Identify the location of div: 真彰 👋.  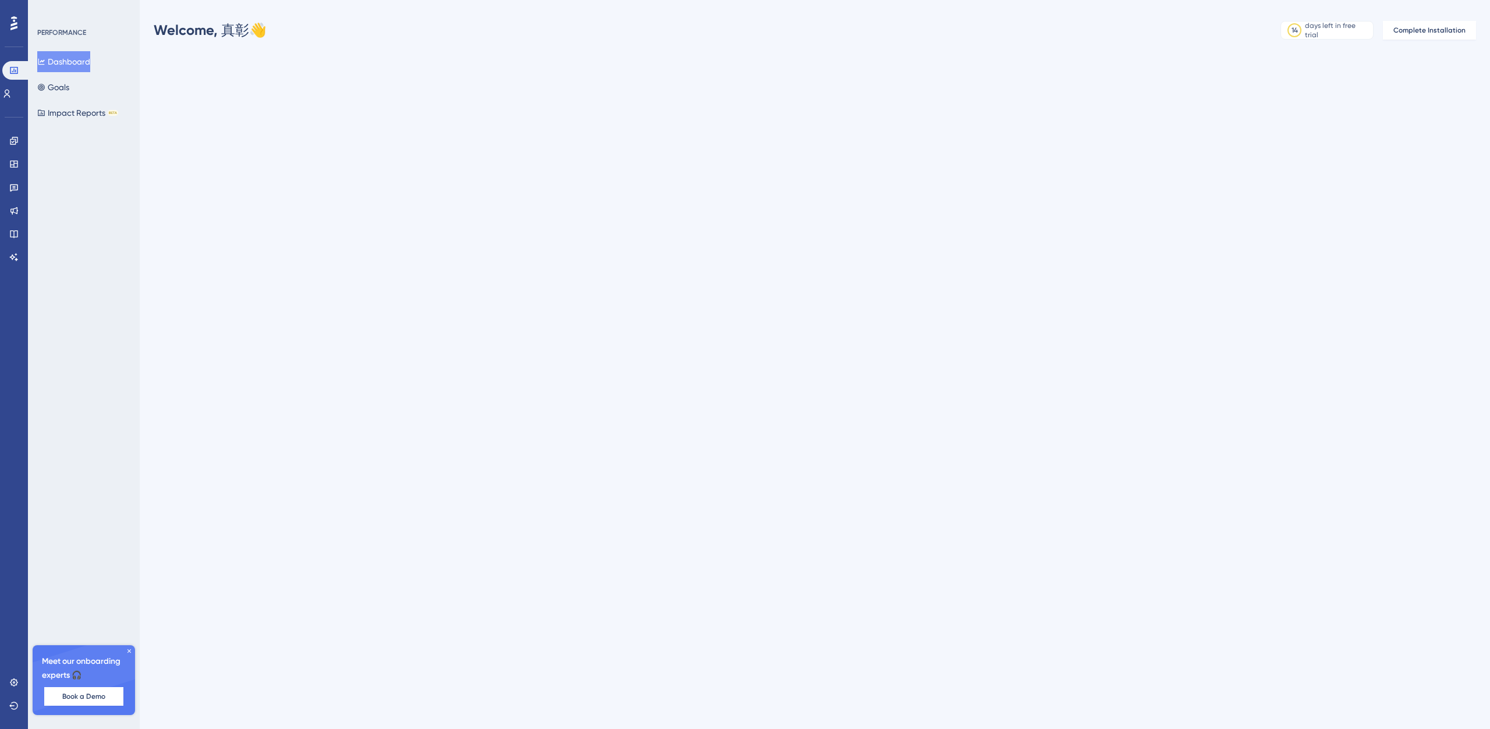
(210, 30).